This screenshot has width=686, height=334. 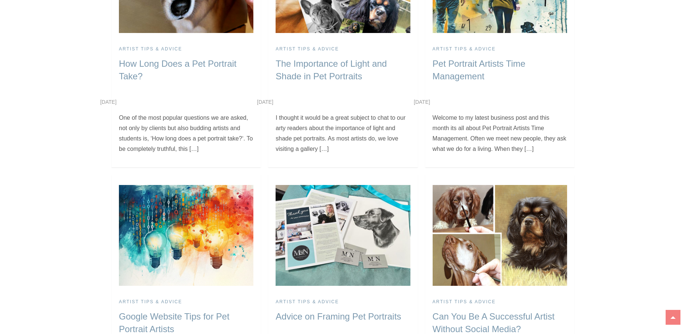 What do you see at coordinates (338, 316) in the screenshot?
I see `a: Advice on Framing Pet Portraits` at bounding box center [338, 316].